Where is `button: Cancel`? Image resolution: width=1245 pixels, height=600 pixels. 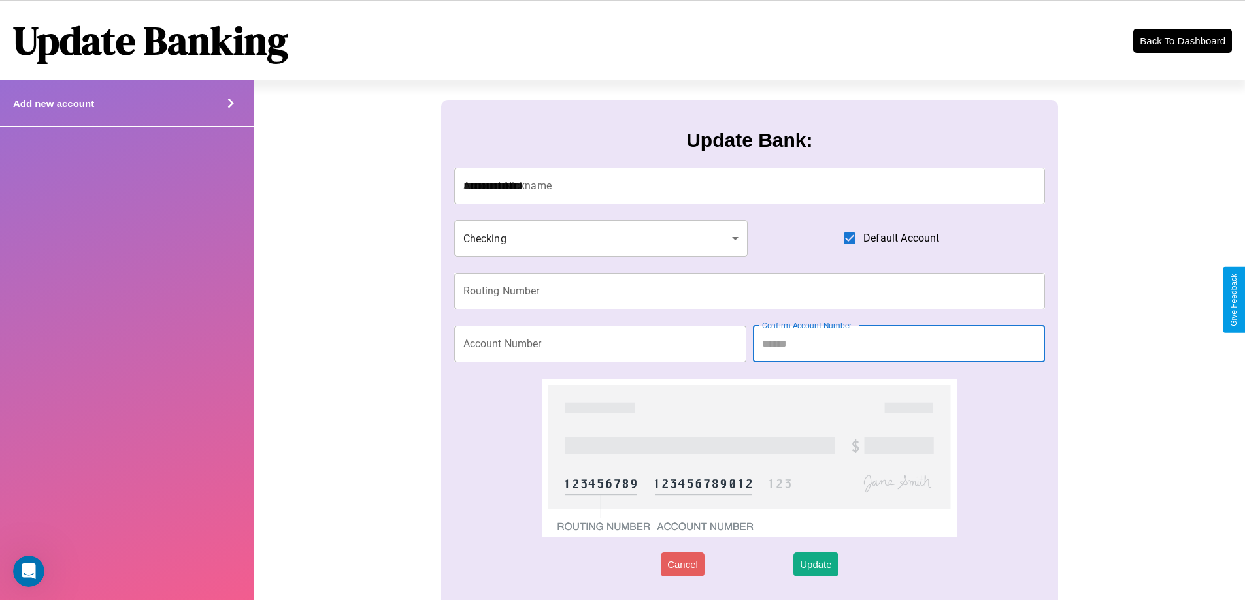 button: Cancel is located at coordinates (682, 564).